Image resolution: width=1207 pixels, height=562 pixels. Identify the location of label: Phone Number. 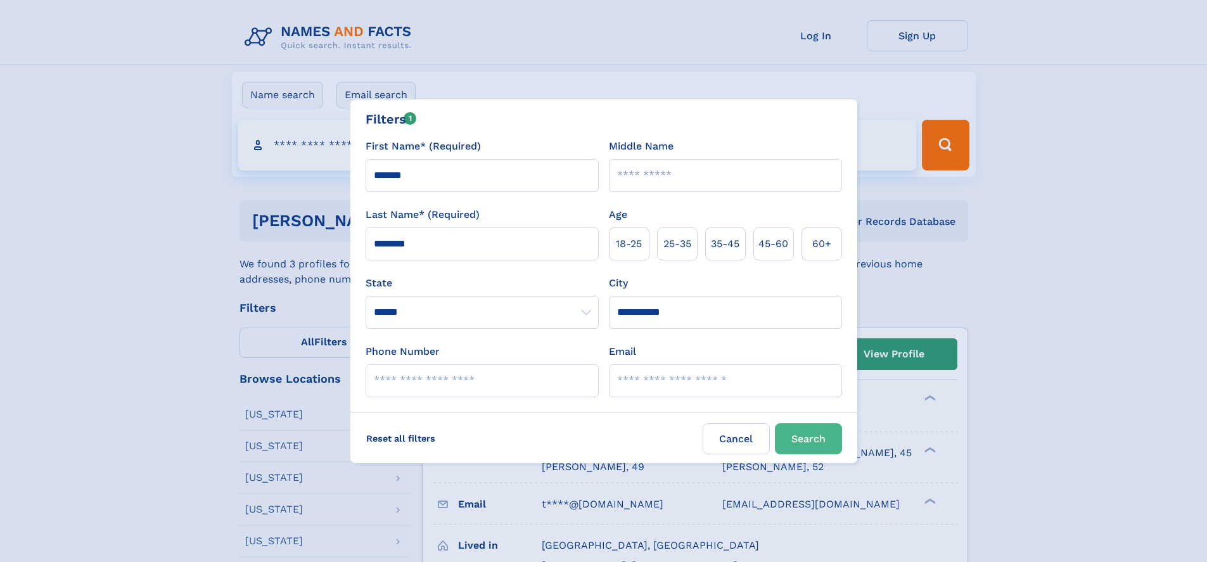
(402, 352).